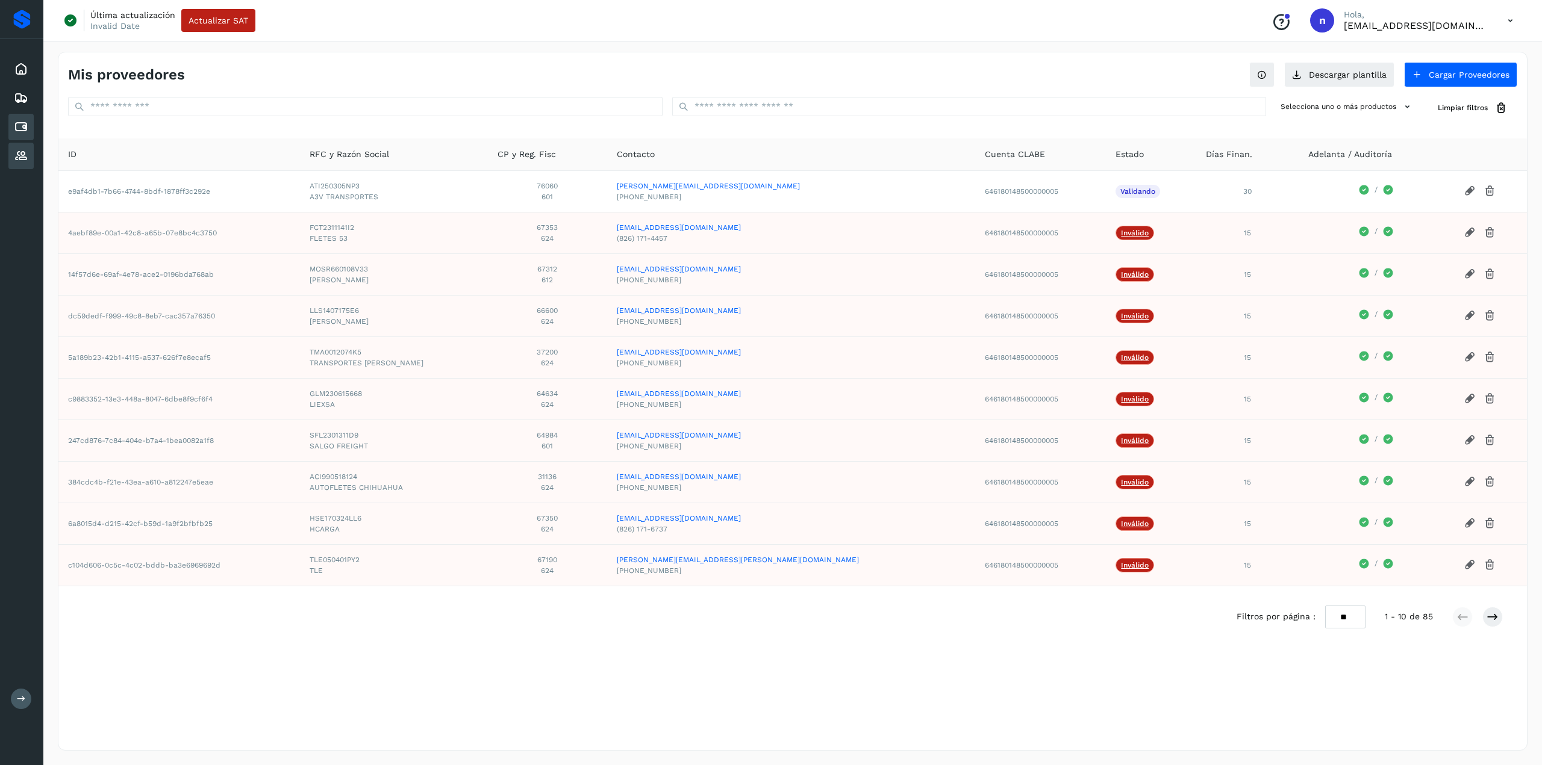 The height and width of the screenshot is (765, 1542). I want to click on span: Actualizar SAT, so click(218, 20).